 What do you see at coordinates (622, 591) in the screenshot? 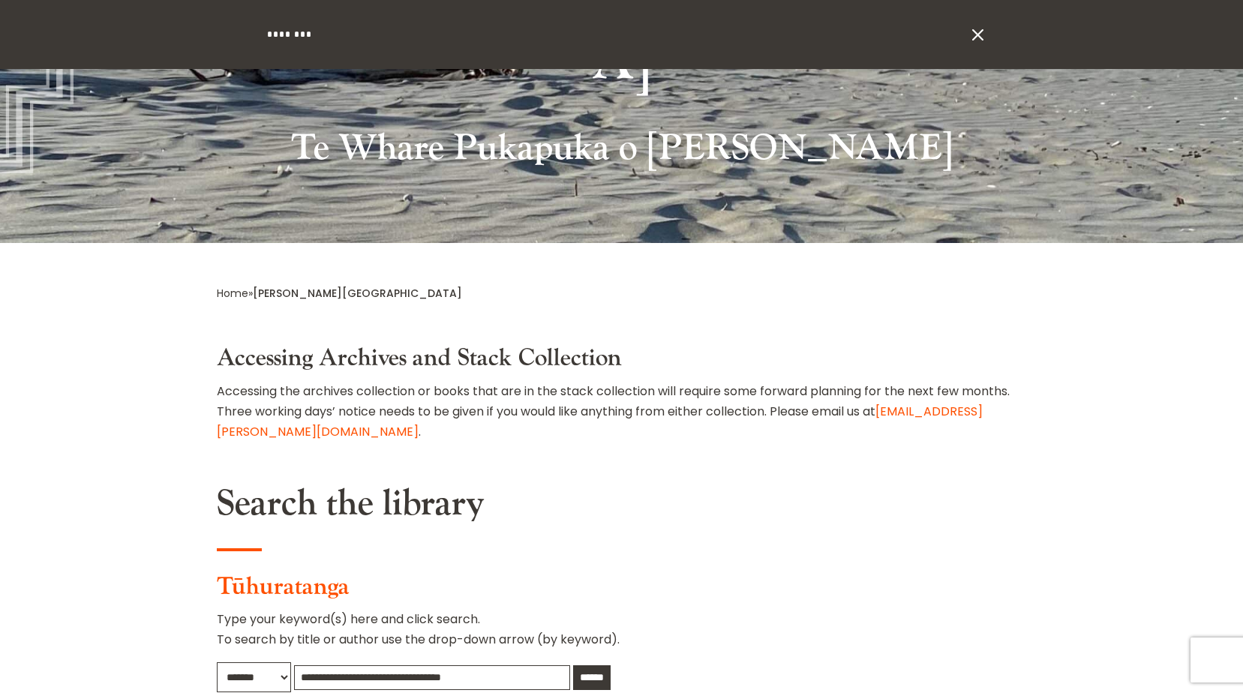
I see `h3: Tūhuratanga` at bounding box center [622, 591].